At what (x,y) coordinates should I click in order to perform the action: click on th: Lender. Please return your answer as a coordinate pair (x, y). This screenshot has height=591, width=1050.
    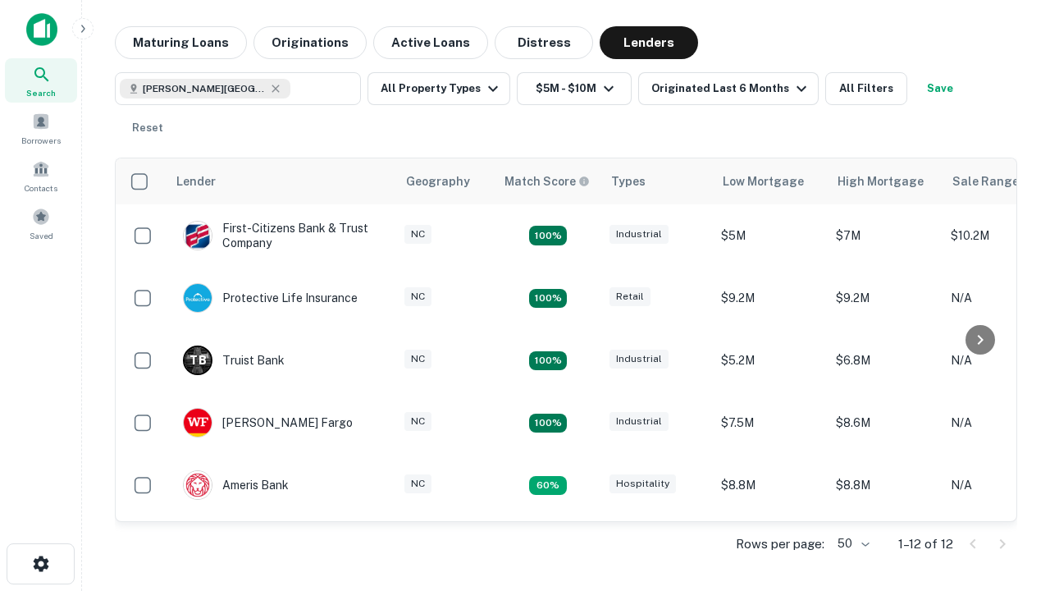
    Looking at the image, I should click on (281, 181).